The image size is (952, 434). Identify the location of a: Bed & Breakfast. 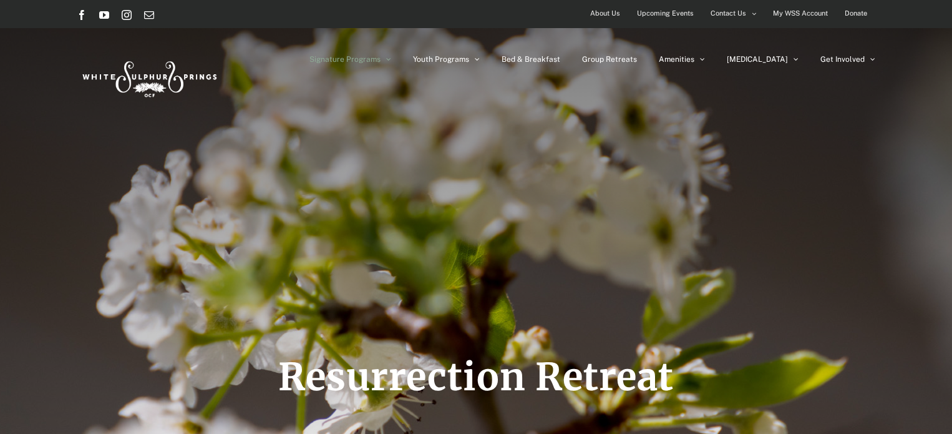
(531, 59).